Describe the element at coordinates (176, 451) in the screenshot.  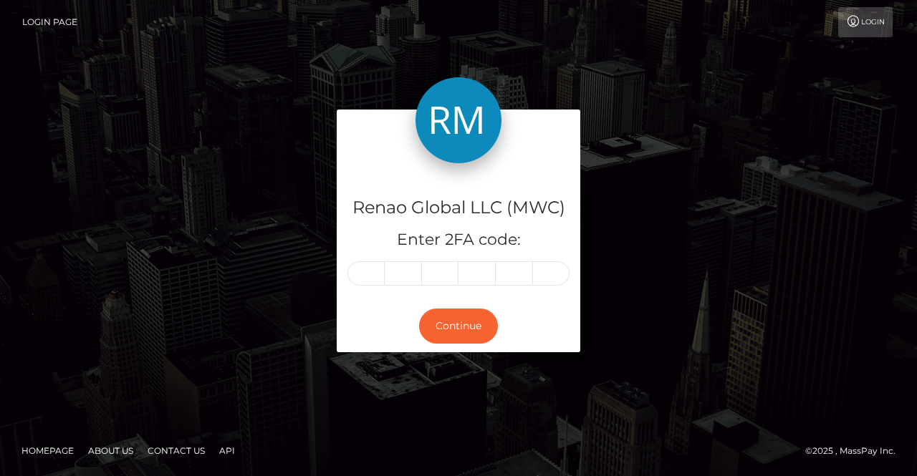
I see `a: Contact Us` at that location.